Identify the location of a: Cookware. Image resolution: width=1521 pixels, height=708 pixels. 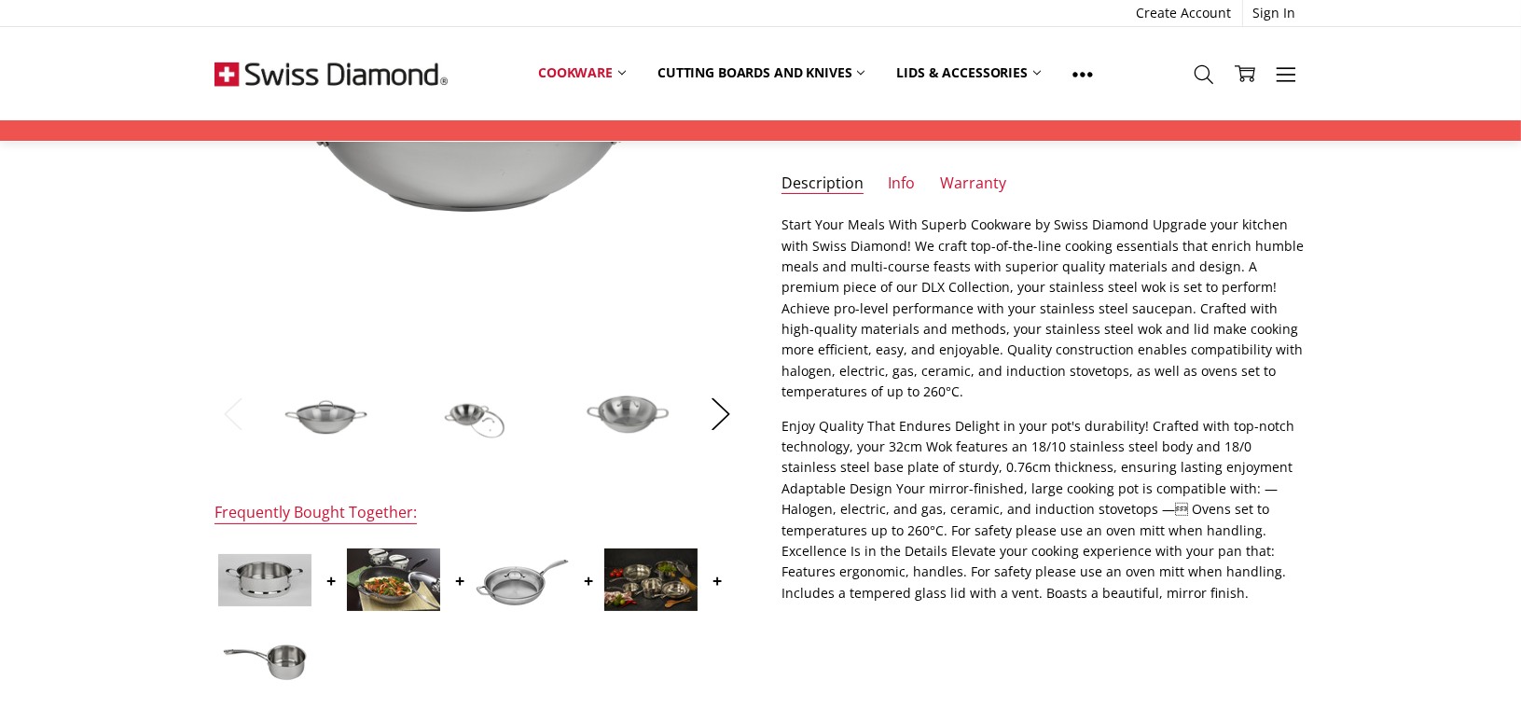
(582, 73).